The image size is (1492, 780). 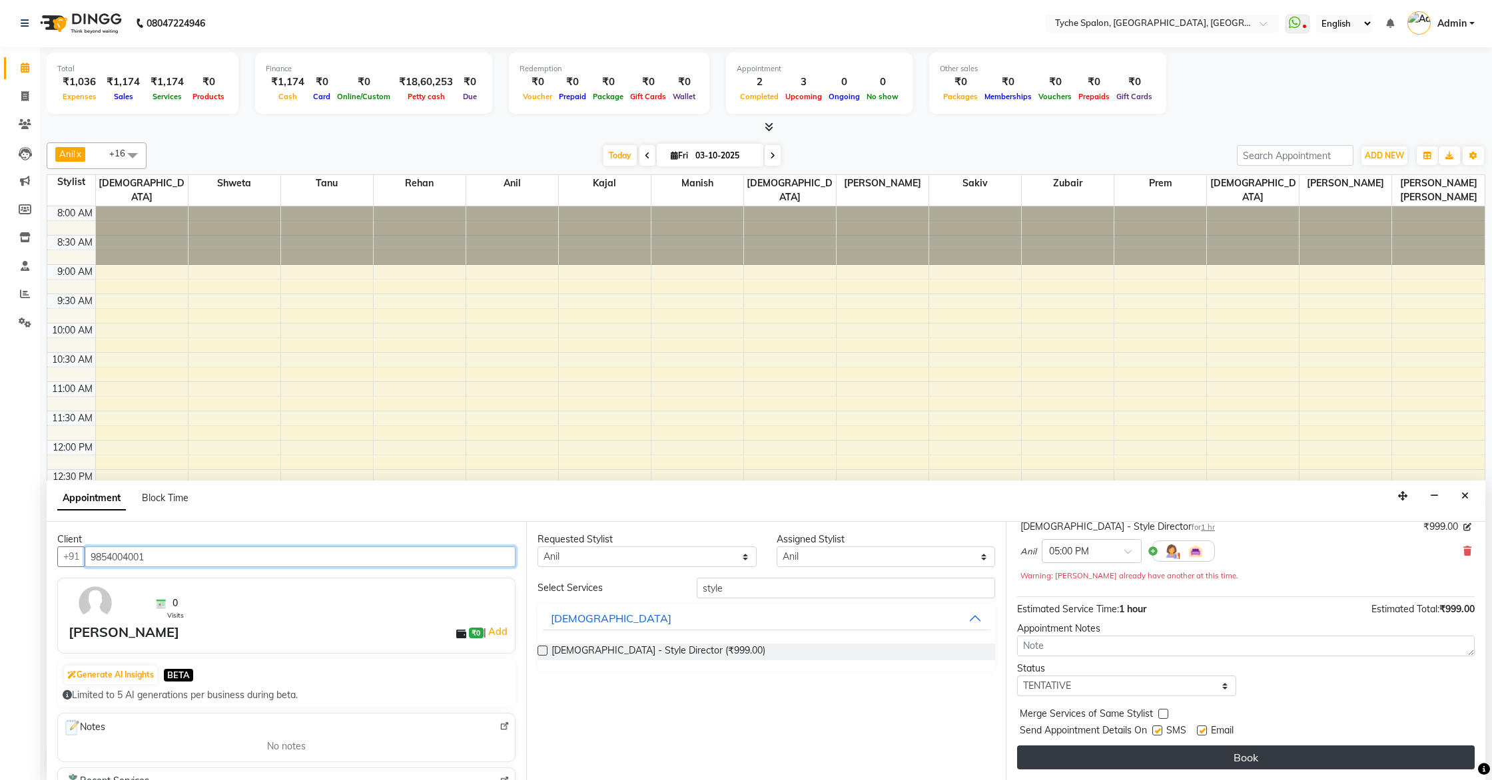 I want to click on div: Limited to 5 AI generations per business during beta., so click(x=286, y=695).